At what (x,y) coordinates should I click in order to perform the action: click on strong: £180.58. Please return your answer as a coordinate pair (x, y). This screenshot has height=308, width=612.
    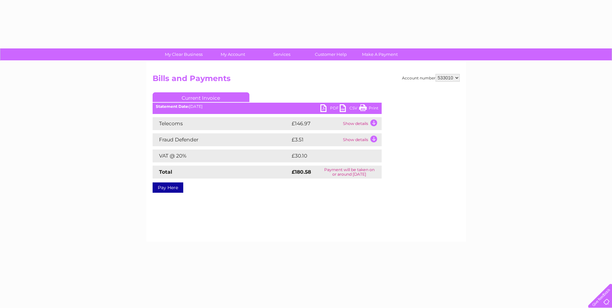
    Looking at the image, I should click on (301, 172).